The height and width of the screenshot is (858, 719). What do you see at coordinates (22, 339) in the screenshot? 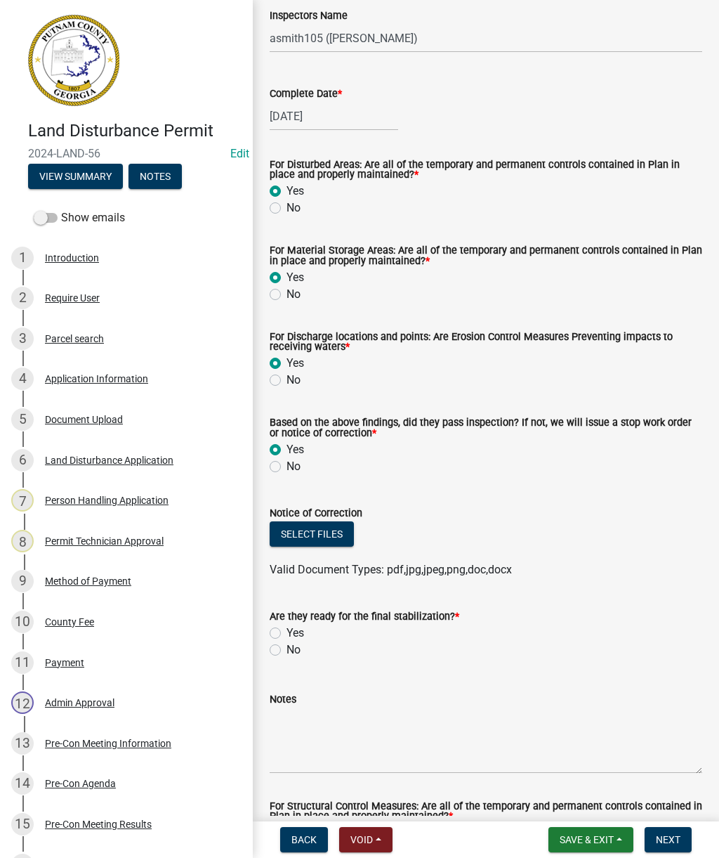
I see `div: 3` at bounding box center [22, 339].